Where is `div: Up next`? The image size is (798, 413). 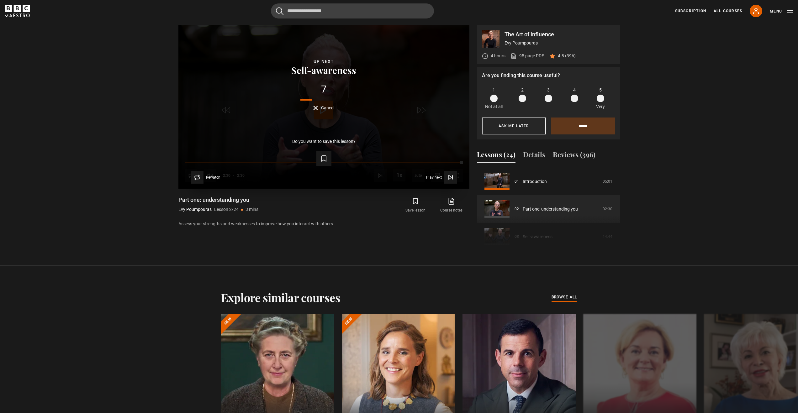 div: Up next is located at coordinates (324, 61).